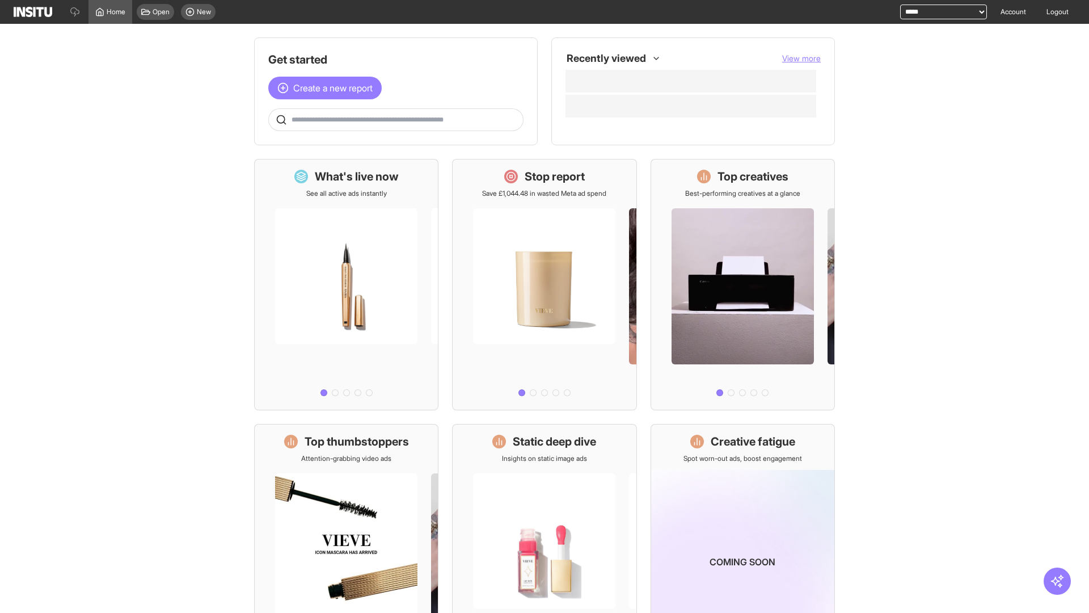 This screenshot has height=613, width=1089. What do you see at coordinates (325, 88) in the screenshot?
I see `button: Create a new report` at bounding box center [325, 88].